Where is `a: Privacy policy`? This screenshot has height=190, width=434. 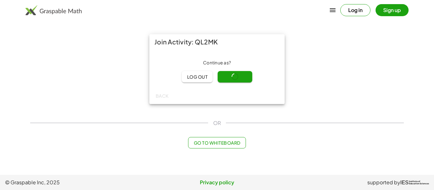 a: Privacy policy is located at coordinates (217, 183).